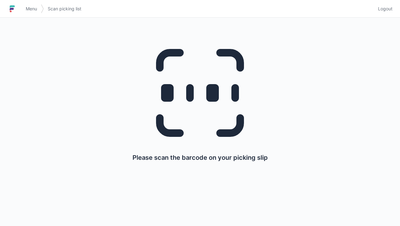 The height and width of the screenshot is (226, 400). What do you see at coordinates (42, 9) in the screenshot?
I see `img: svg>` at bounding box center [42, 9].